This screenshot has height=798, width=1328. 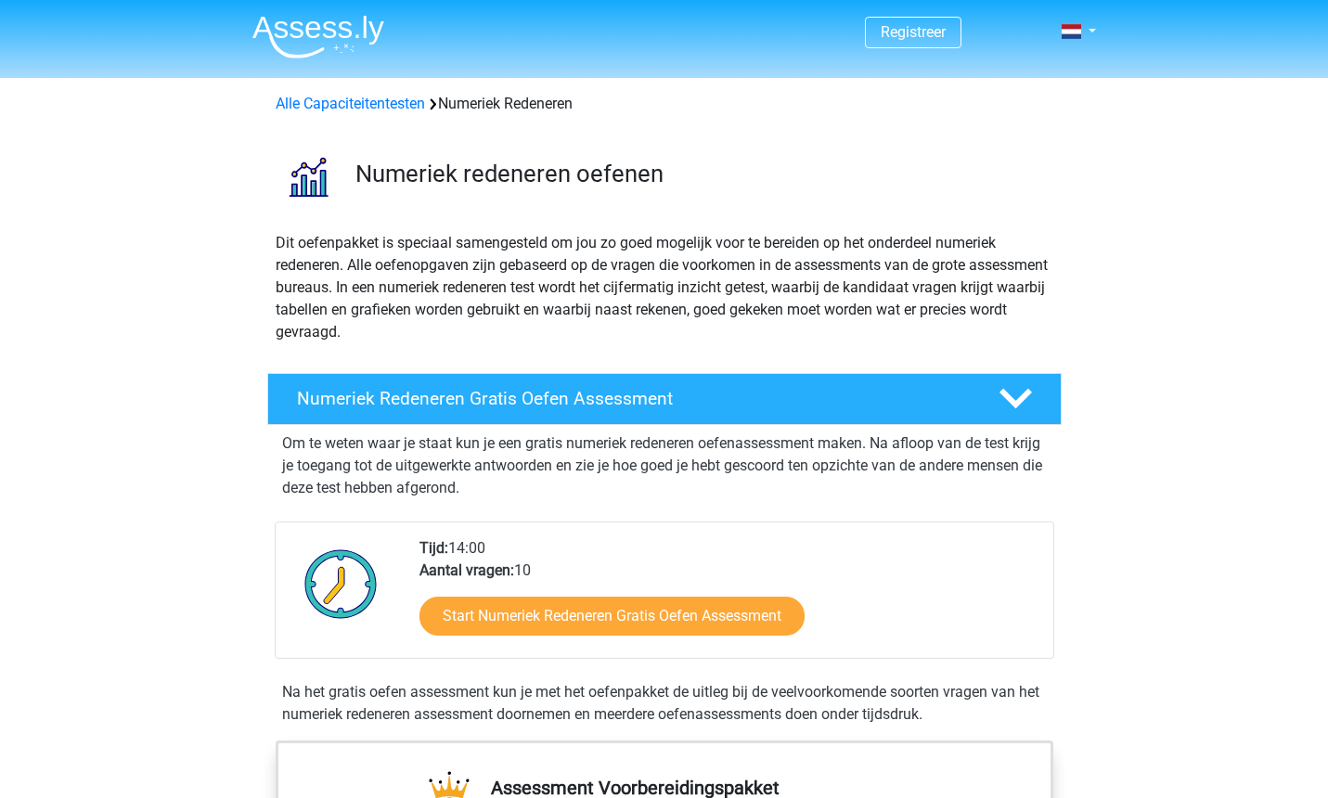 What do you see at coordinates (664, 399) in the screenshot?
I see `a: Numeriek Redeneren Gratis Oefen Assessment` at bounding box center [664, 399].